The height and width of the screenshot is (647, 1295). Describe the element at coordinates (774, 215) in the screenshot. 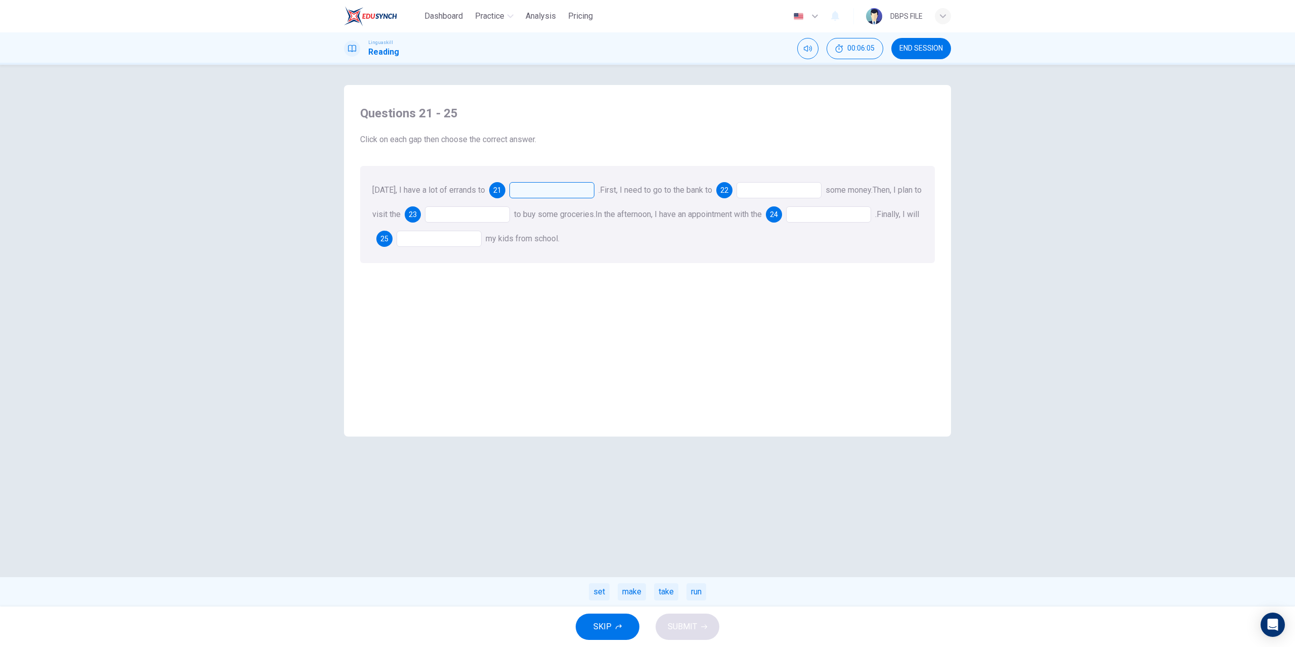

I see `span: 24` at that location.